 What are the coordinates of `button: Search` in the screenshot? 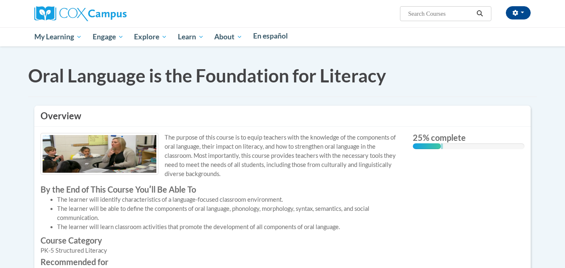 It's located at (480, 14).